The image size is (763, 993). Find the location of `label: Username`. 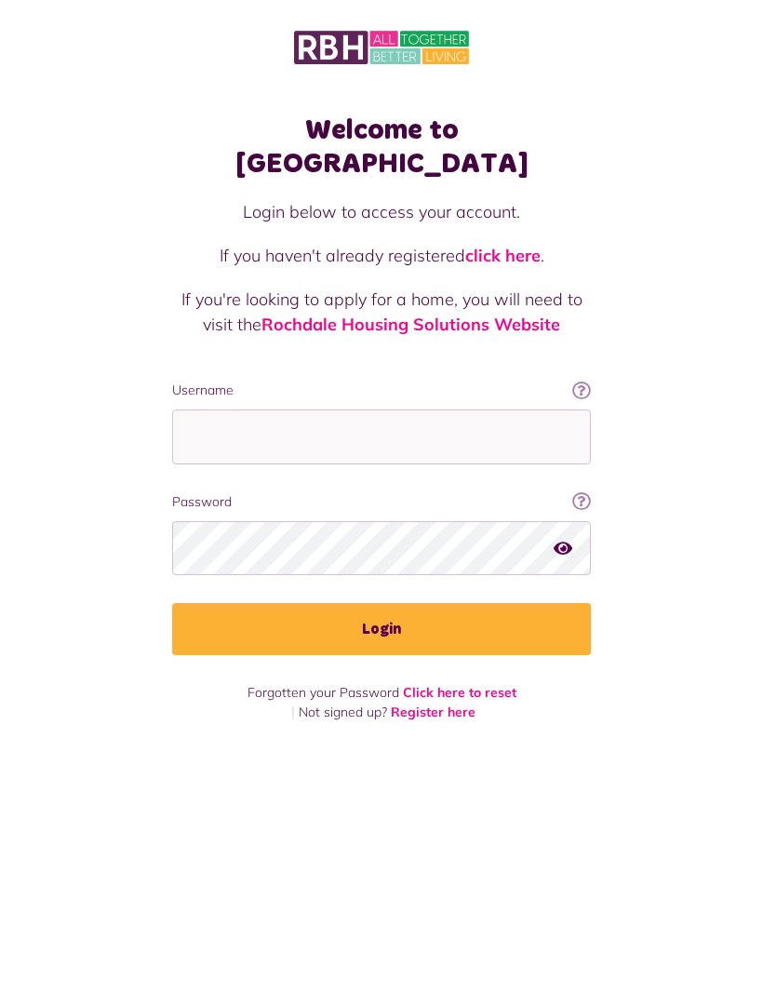

label: Username is located at coordinates (381, 390).